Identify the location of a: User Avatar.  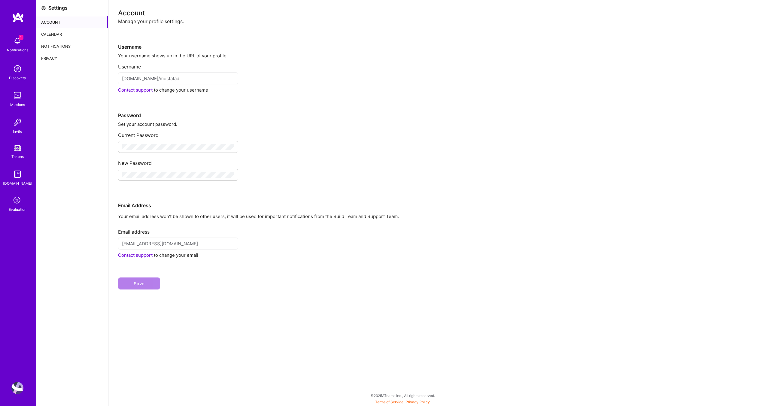
(17, 388).